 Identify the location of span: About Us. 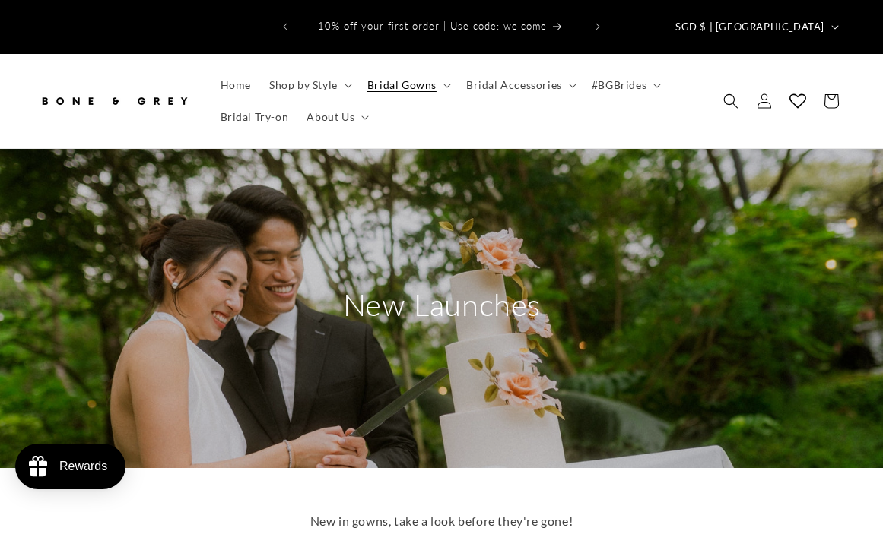
(330, 117).